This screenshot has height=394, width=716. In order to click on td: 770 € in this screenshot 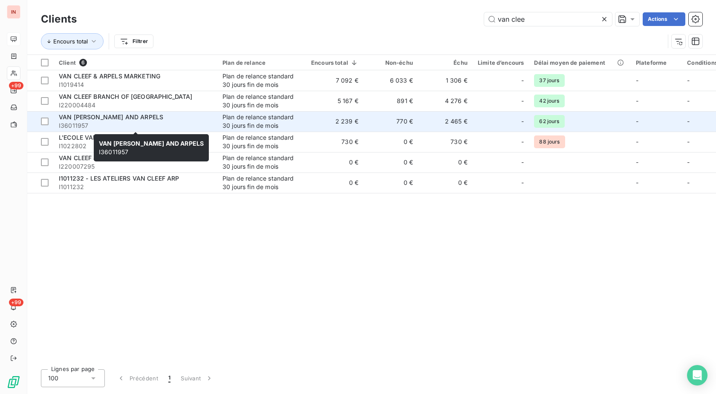, I will do `click(391, 121)`.